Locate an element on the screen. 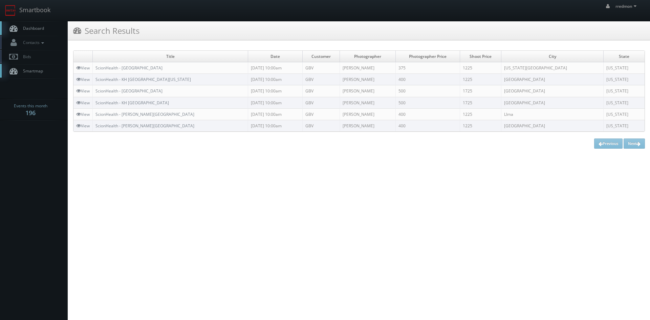  td: Photographer Price is located at coordinates (428, 57).